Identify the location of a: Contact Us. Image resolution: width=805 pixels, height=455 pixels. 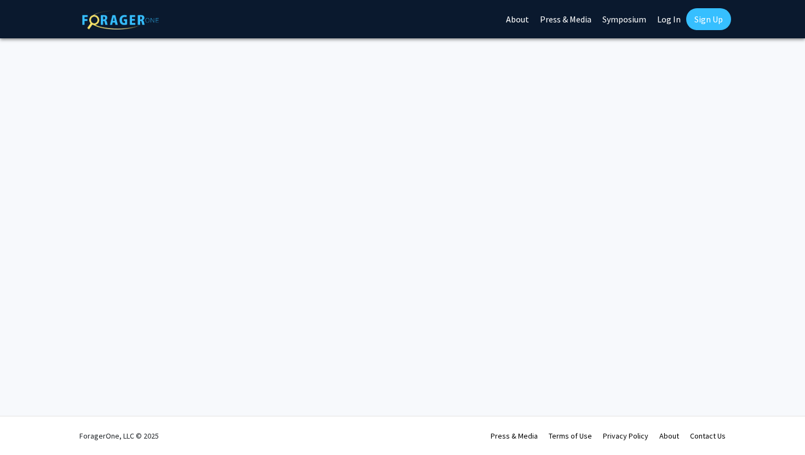
(707, 436).